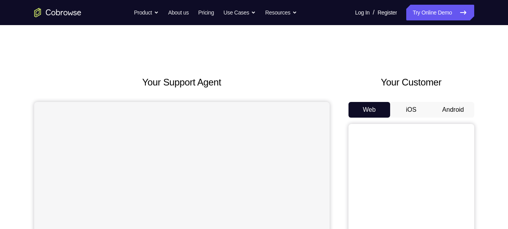  What do you see at coordinates (411, 83) in the screenshot?
I see `h2: Your Customer` at bounding box center [411, 83].